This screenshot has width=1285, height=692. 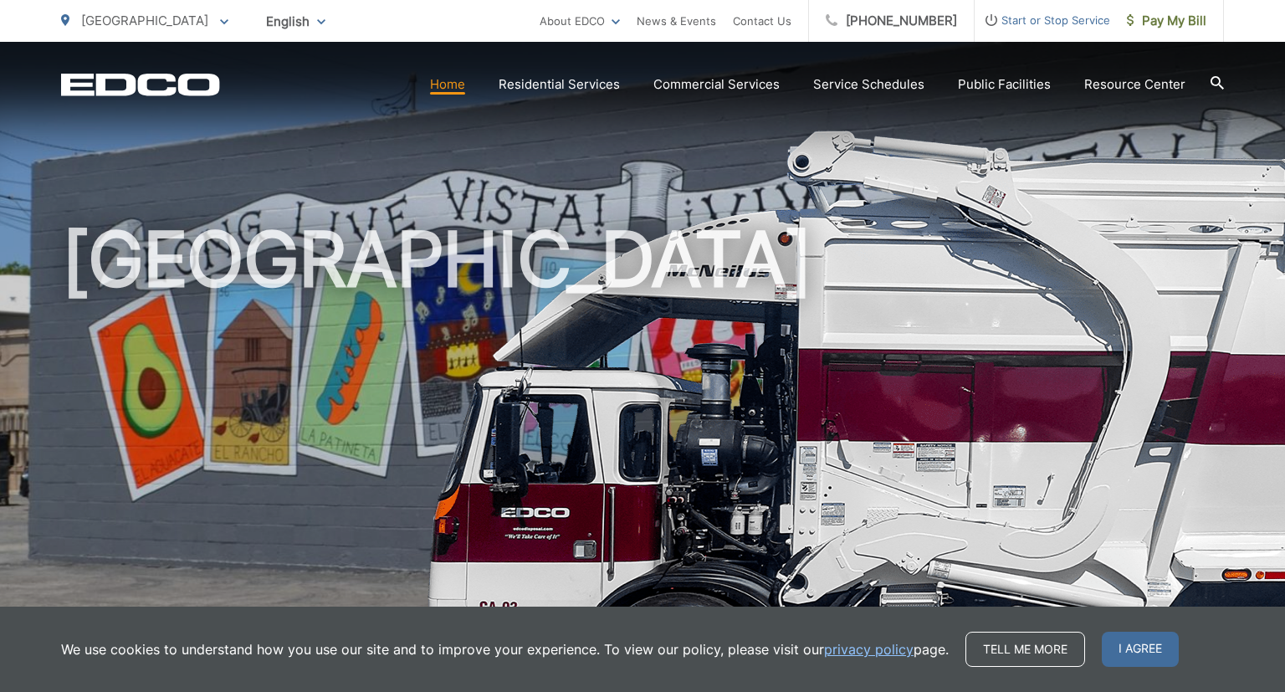 What do you see at coordinates (295, 21) in the screenshot?
I see `span: English` at bounding box center [295, 21].